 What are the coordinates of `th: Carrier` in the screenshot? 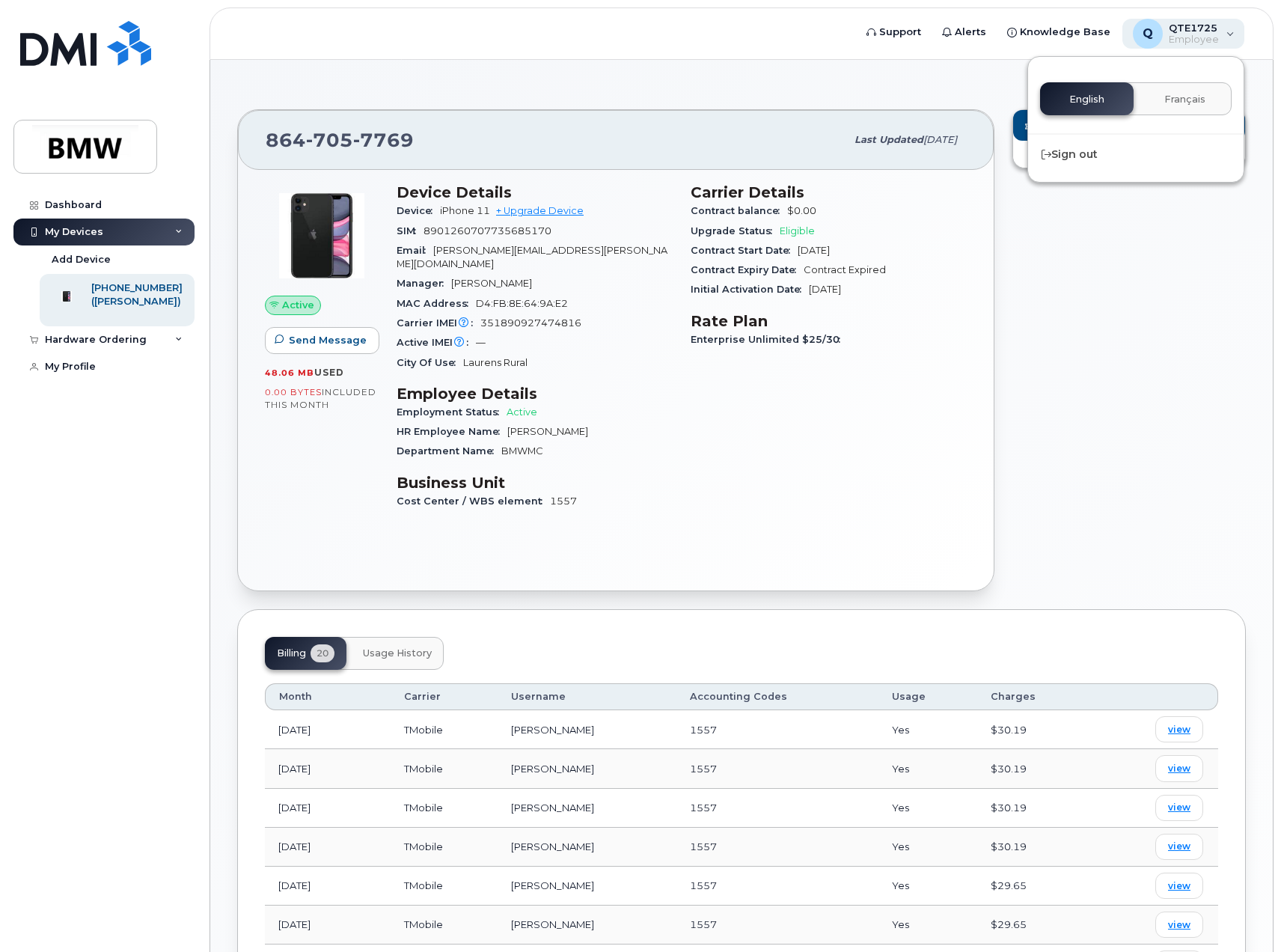 It's located at (444, 696).